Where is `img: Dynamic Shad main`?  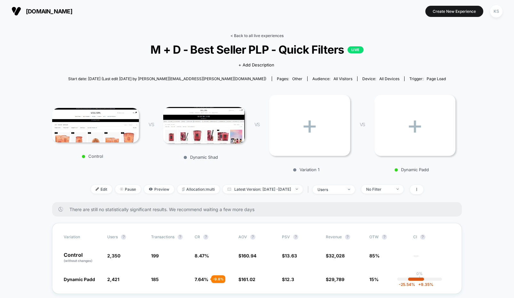
img: Dynamic Shad main is located at coordinates (204, 125).